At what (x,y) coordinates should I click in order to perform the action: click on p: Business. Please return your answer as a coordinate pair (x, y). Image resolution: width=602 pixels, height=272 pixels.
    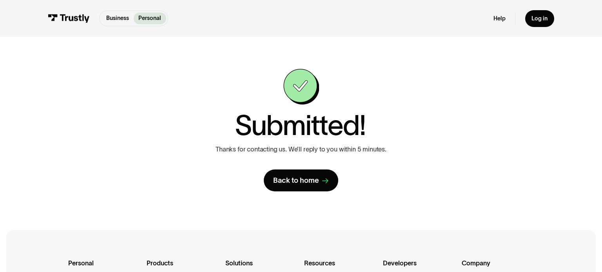
    Looking at the image, I should click on (118, 18).